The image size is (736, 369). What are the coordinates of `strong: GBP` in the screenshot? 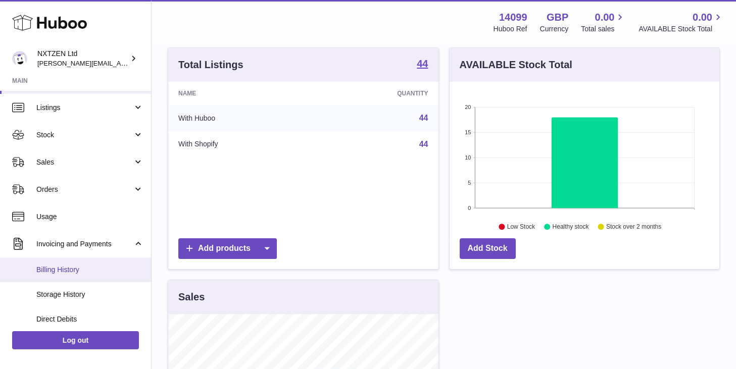 It's located at (557, 17).